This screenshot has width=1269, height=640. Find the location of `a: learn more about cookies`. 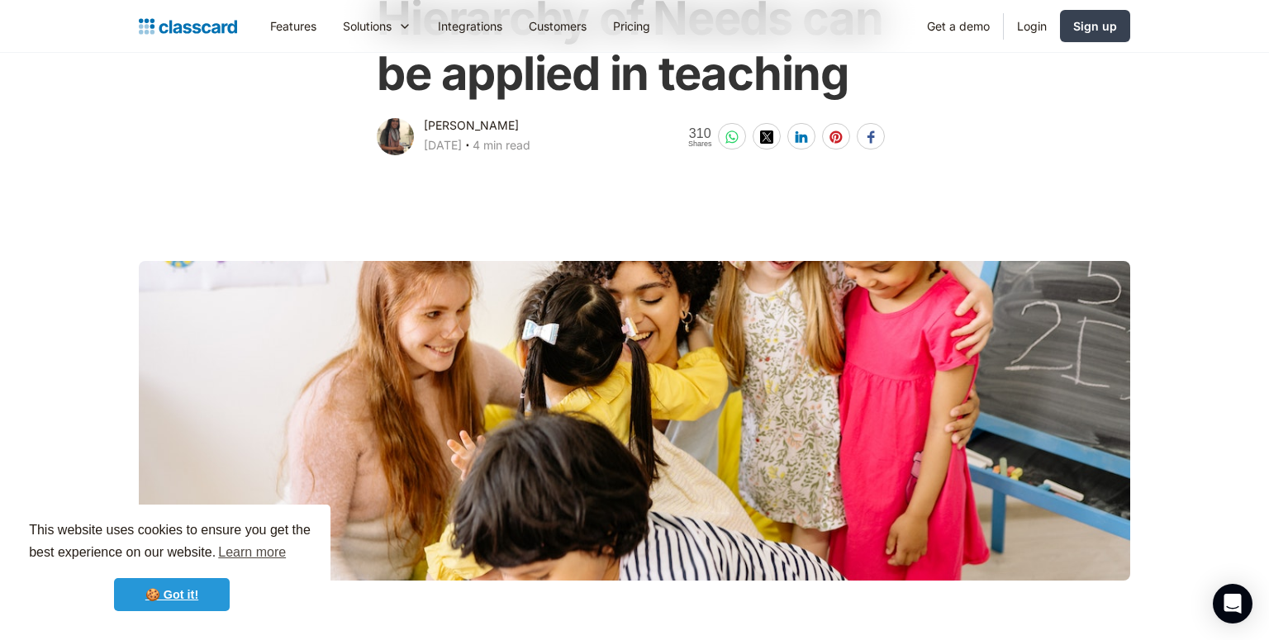

a: learn more about cookies is located at coordinates (252, 553).